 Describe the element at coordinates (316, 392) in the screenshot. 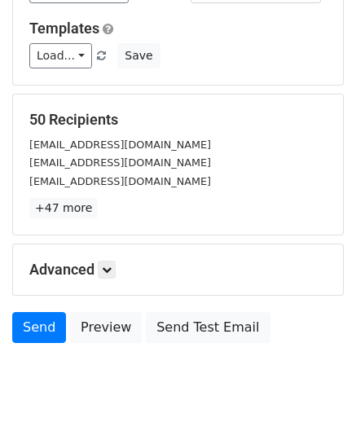

I see `div: Chat Widget` at that location.